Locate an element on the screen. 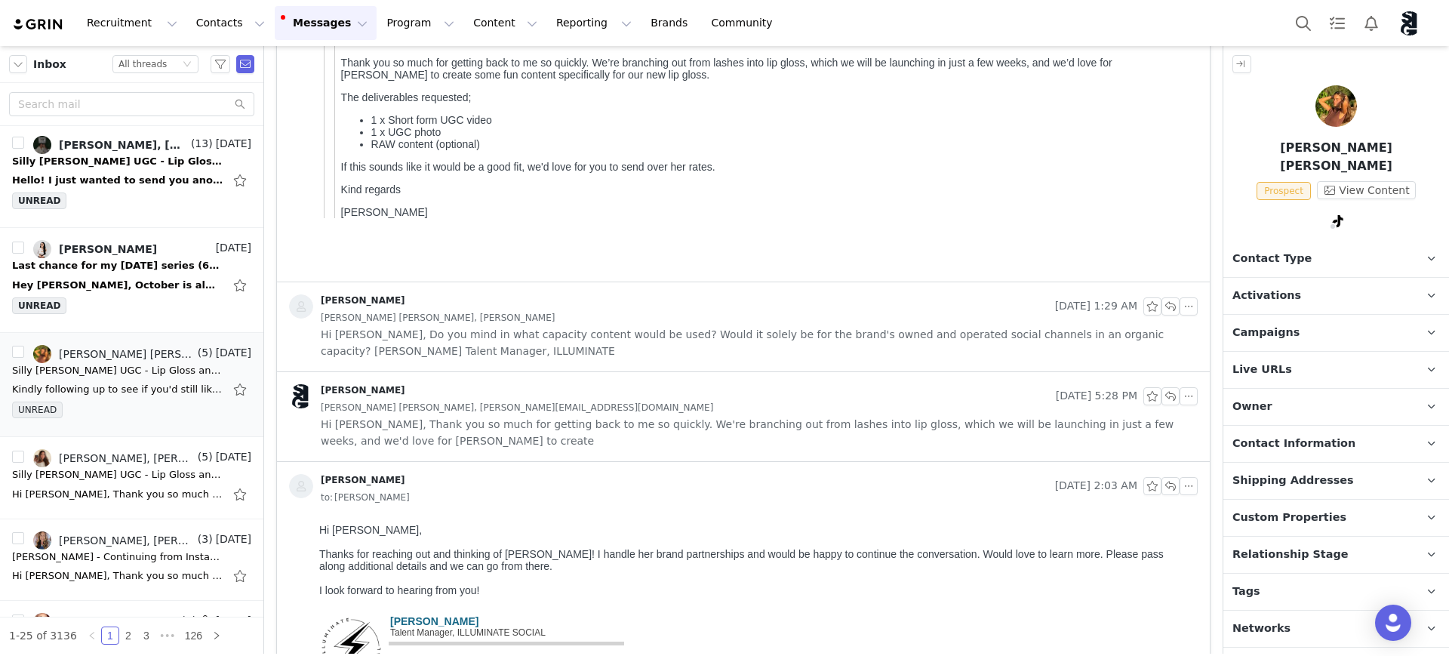  span: Owner is located at coordinates (1252, 407).